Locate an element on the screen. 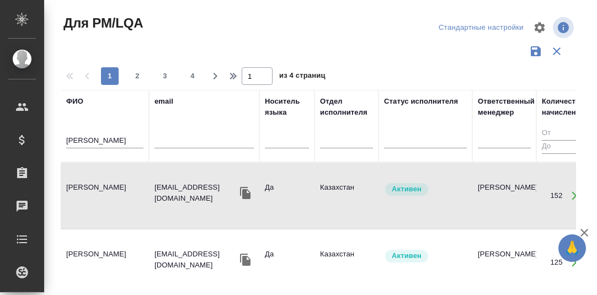 The height and width of the screenshot is (295, 597). input: До is located at coordinates (568, 147).